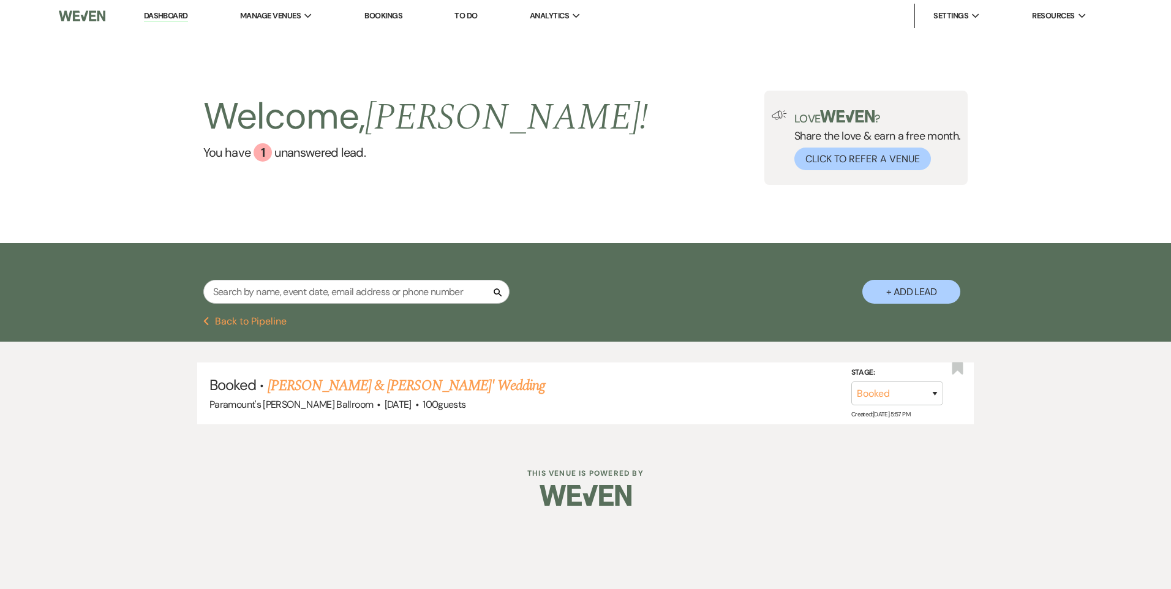  What do you see at coordinates (270, 16) in the screenshot?
I see `span: Manage Venues` at bounding box center [270, 16].